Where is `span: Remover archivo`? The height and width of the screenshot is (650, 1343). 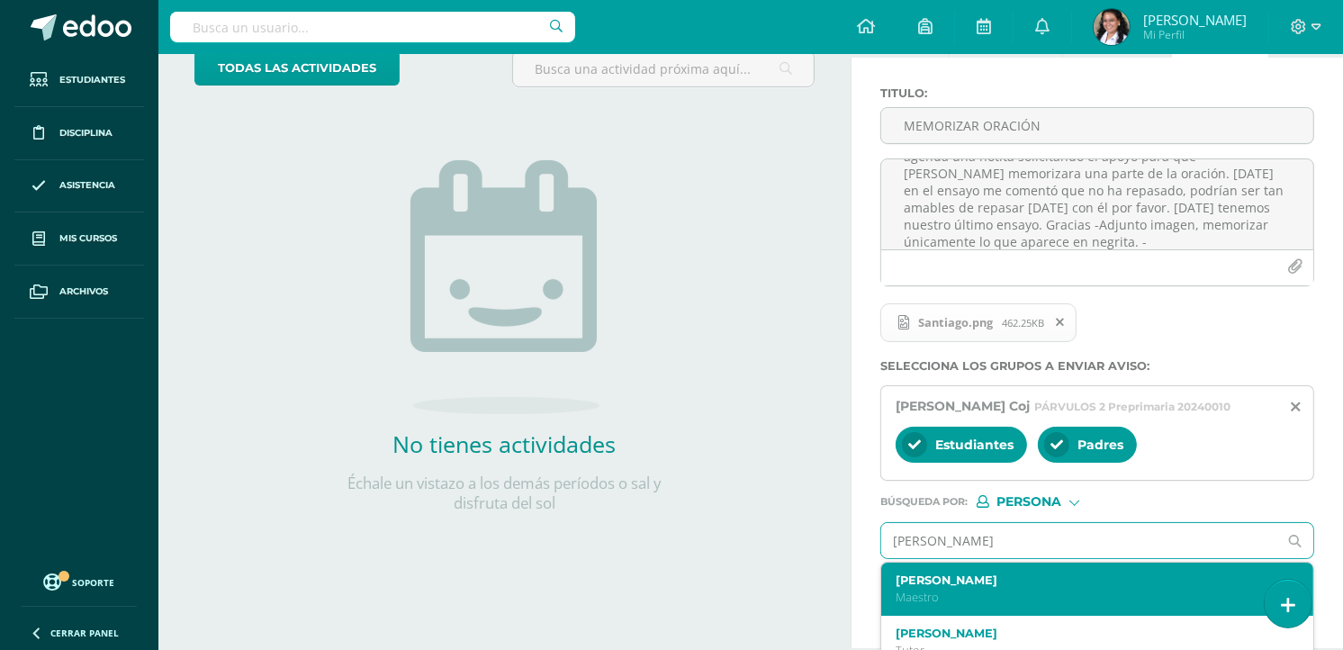 span: Remover archivo is located at coordinates (1061, 322).